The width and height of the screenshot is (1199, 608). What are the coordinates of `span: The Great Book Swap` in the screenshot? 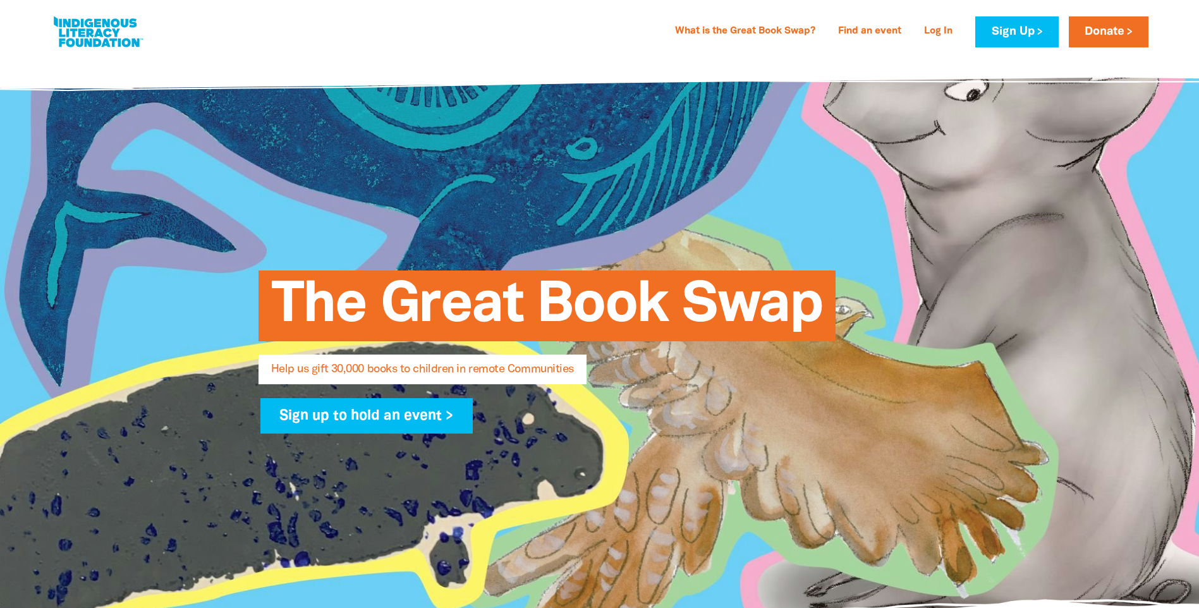 It's located at (547, 310).